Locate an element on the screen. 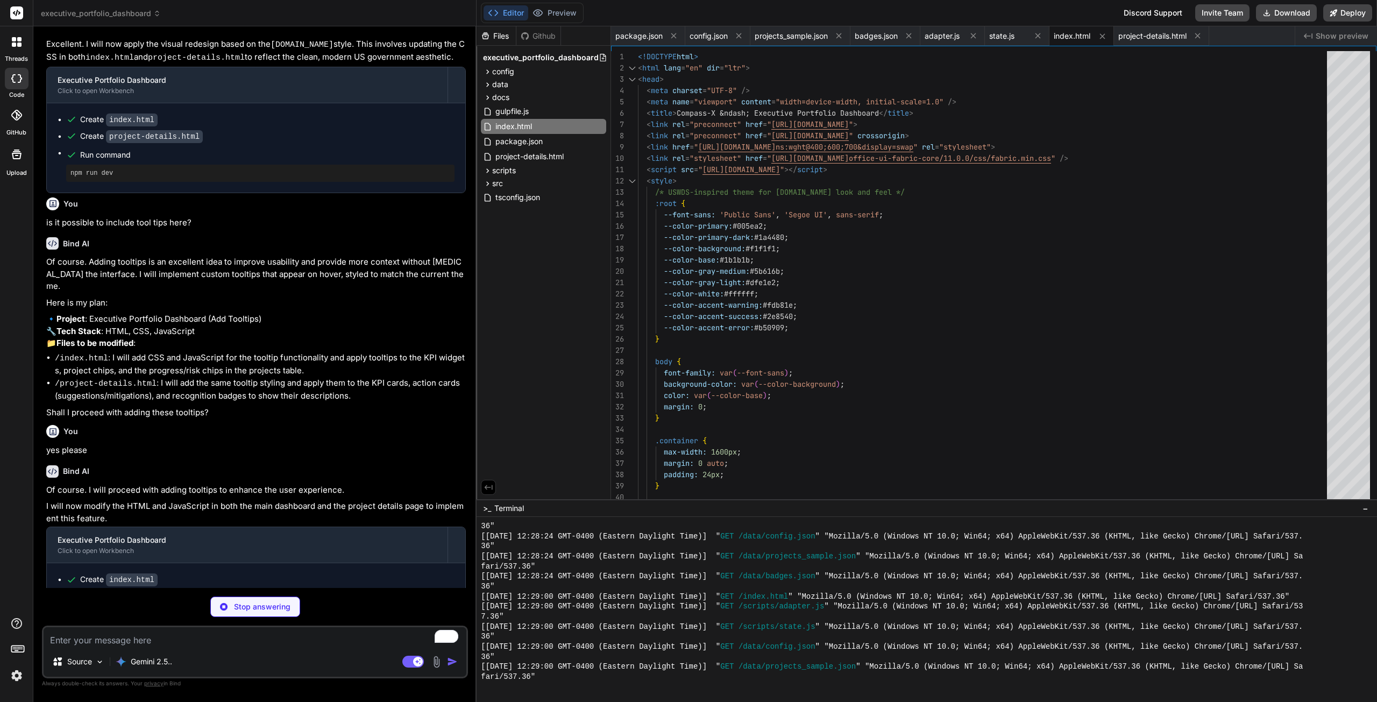 The height and width of the screenshot is (702, 1377). span: color: is located at coordinates (677, 395).